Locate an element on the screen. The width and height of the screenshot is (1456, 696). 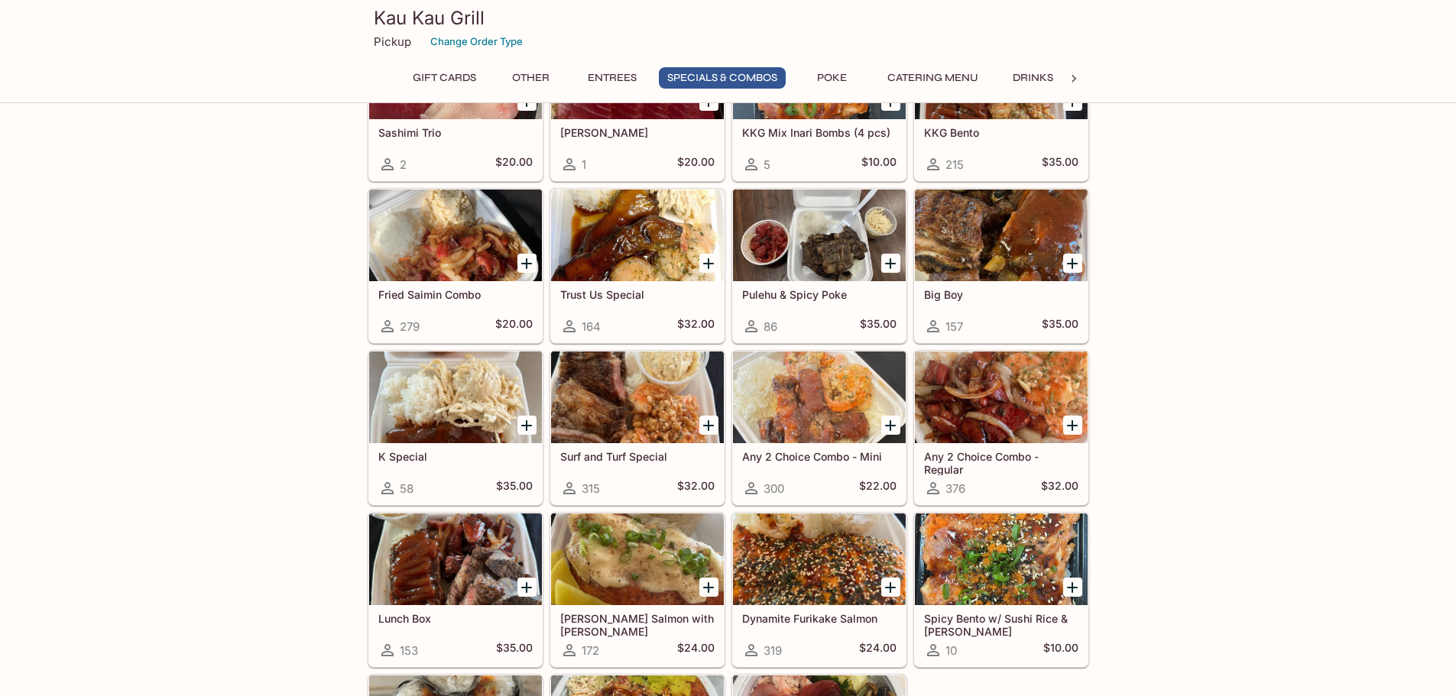
button: Add Pulehu & Spicy Poke is located at coordinates (891, 263).